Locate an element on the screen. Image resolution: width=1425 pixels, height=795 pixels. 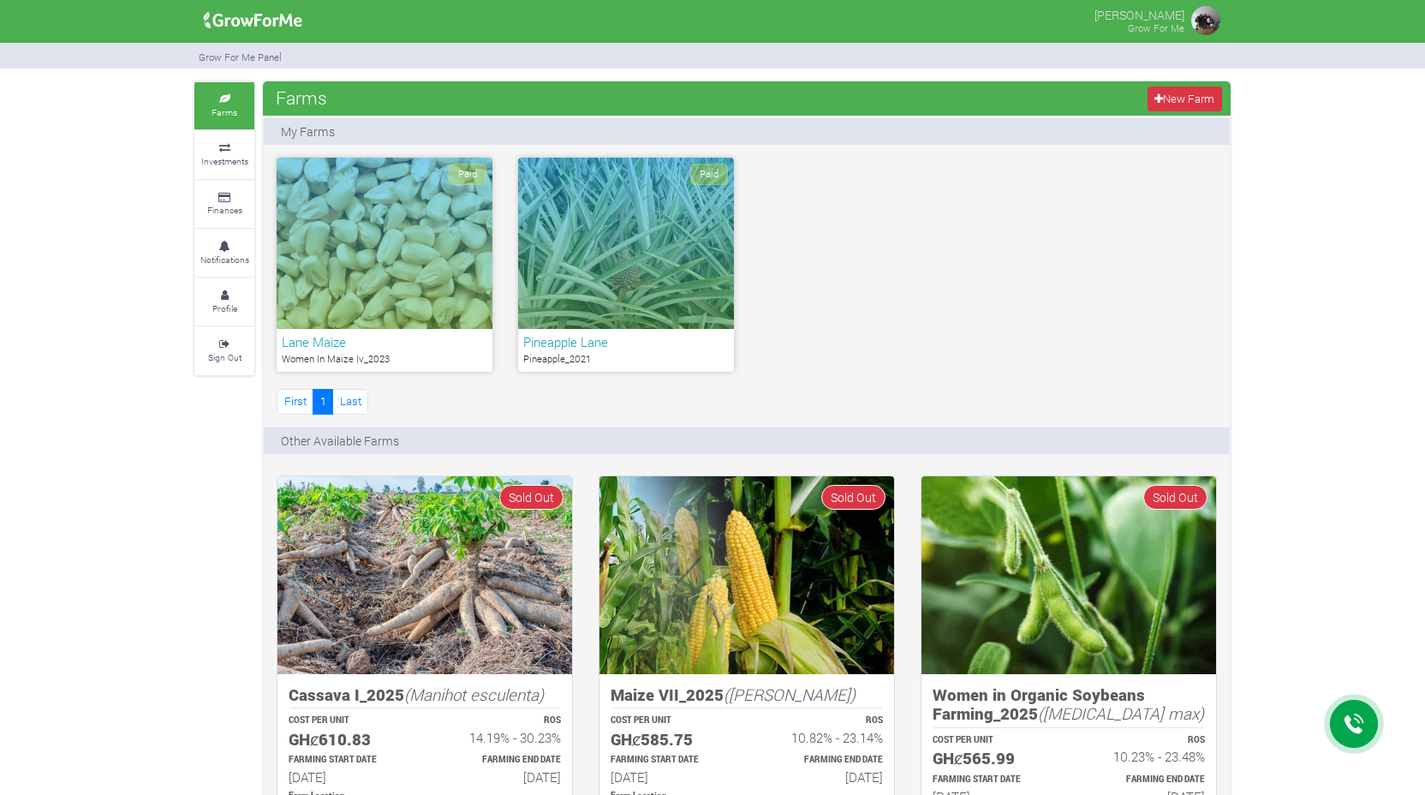
h6: 10.82% - 23.14% is located at coordinates (822, 737).